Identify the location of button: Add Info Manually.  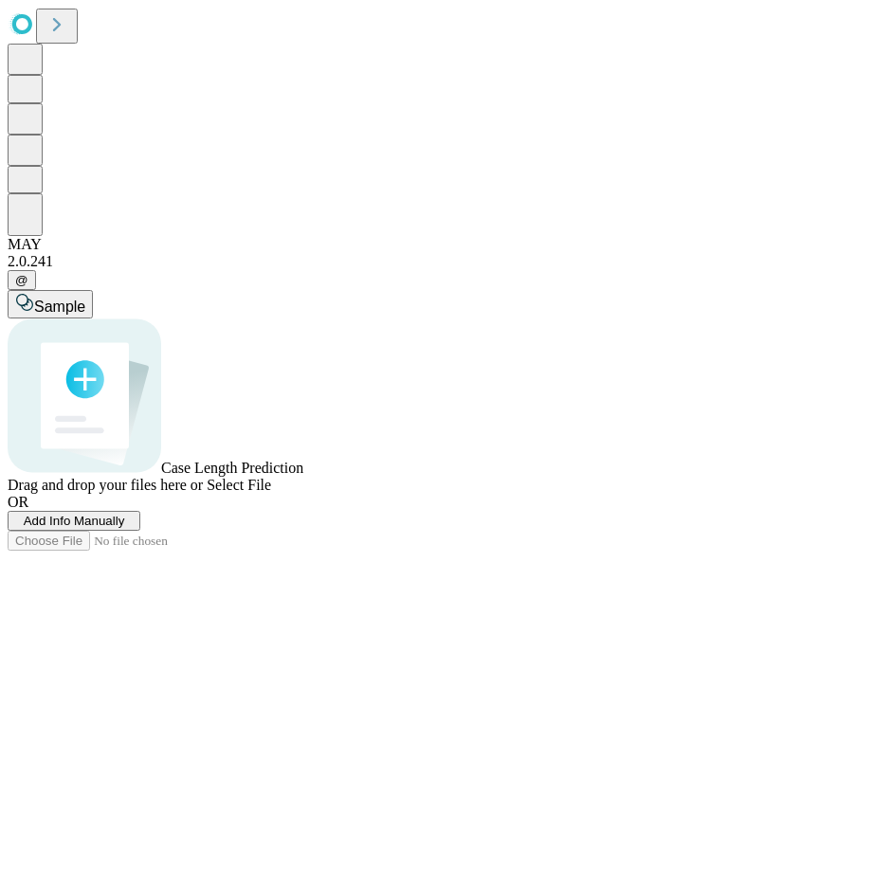
(74, 520).